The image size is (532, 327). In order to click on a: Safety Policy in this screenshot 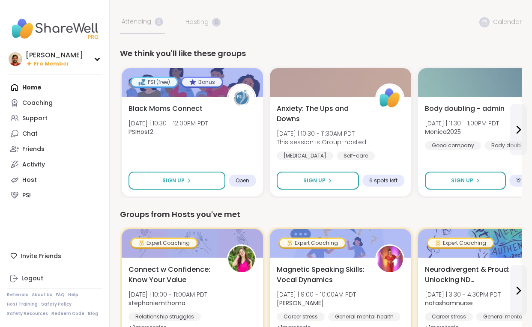, I will do `click(56, 304)`.